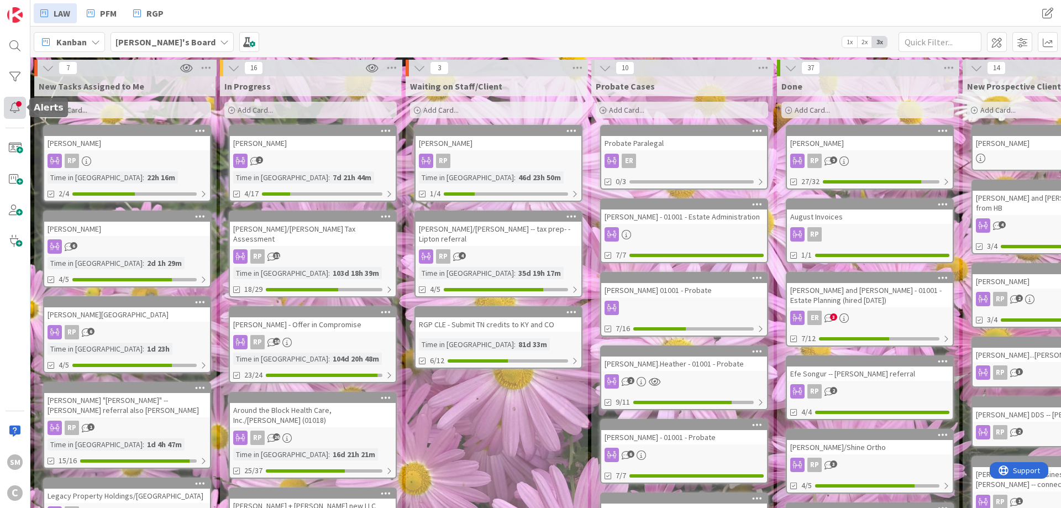 The height and width of the screenshot is (508, 1061). What do you see at coordinates (352, 177) in the screenshot?
I see `div: 7d 21h 44m` at bounding box center [352, 177].